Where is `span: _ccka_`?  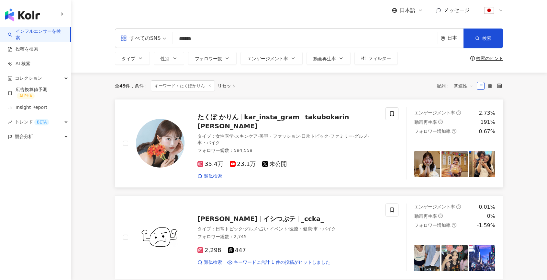
span: _ccka_ is located at coordinates (312, 219).